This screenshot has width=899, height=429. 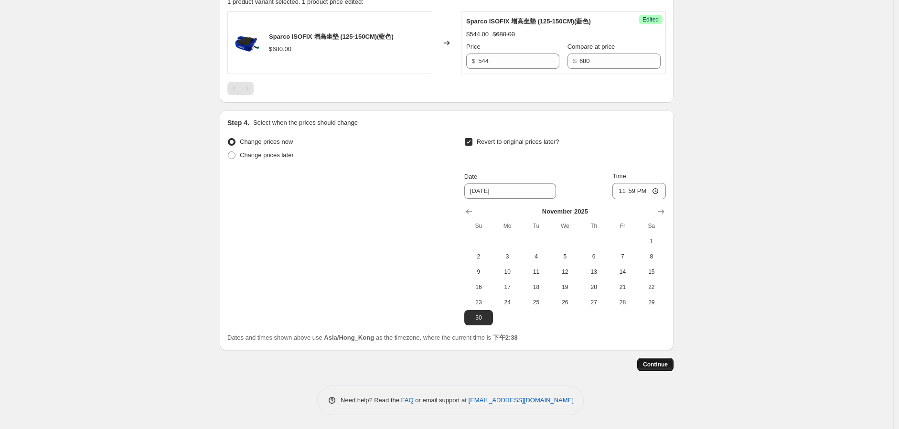 What do you see at coordinates (505, 337) in the screenshot?
I see `b: 下午2:38` at bounding box center [505, 337].